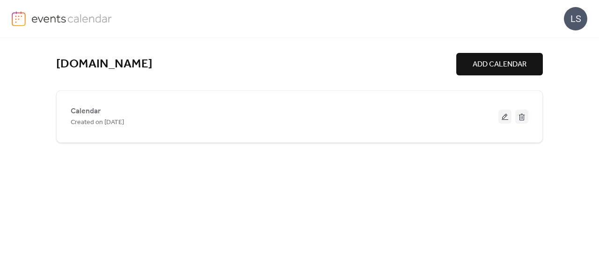  Describe the element at coordinates (576, 19) in the screenshot. I see `div: LS` at that location.